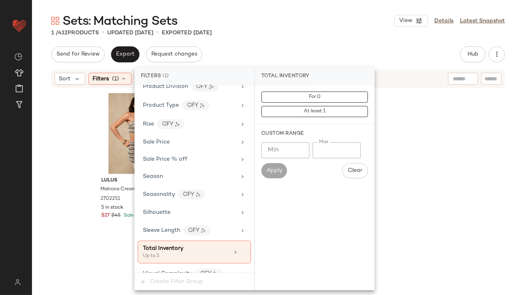 The image size is (524, 295). I want to click on span: Sort, so click(64, 79).